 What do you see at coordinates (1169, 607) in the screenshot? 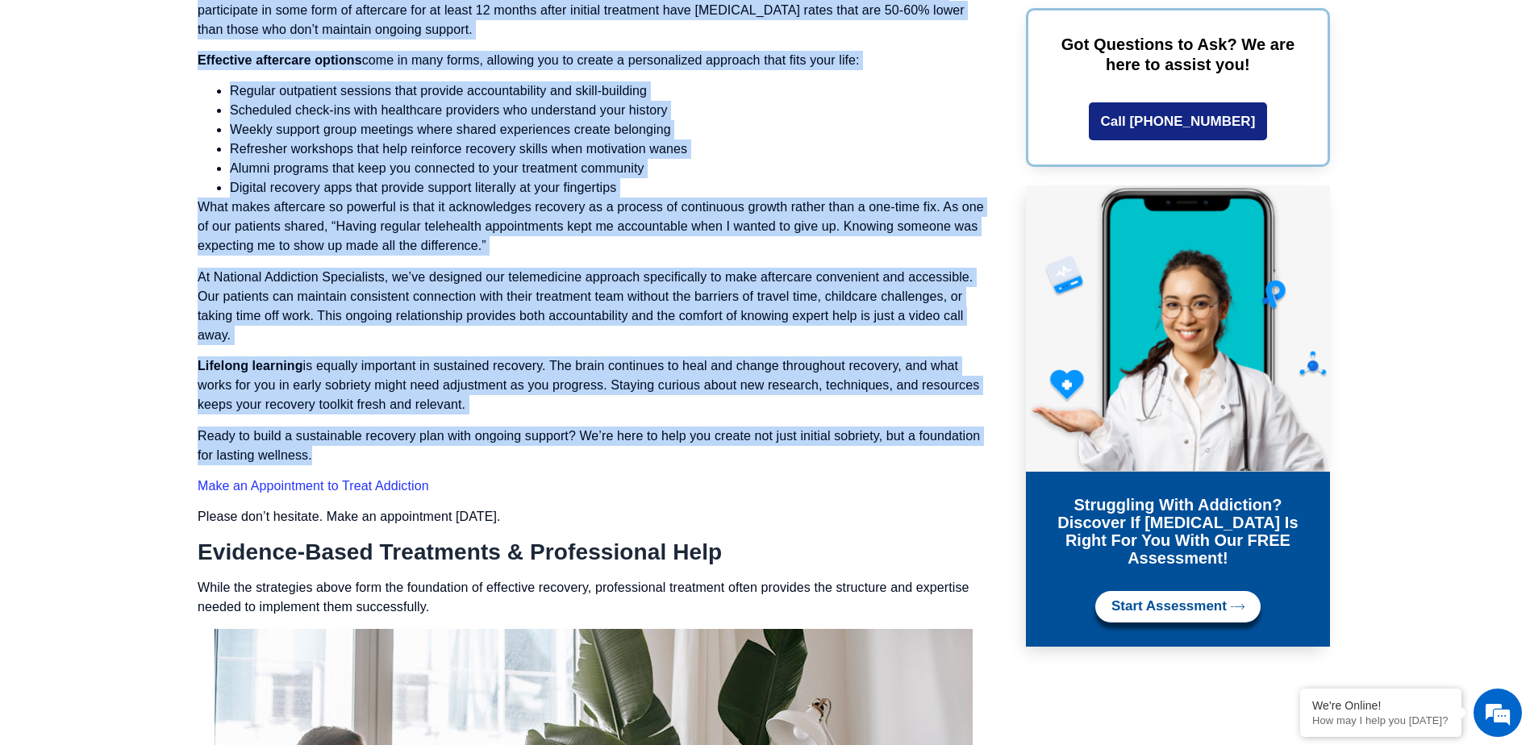
I see `span: Start Assessment` at bounding box center [1169, 607].